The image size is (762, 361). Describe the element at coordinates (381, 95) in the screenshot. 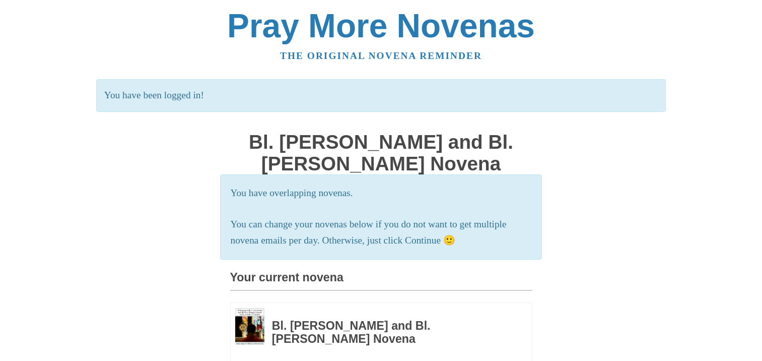

I see `p: You have been logged in!` at that location.